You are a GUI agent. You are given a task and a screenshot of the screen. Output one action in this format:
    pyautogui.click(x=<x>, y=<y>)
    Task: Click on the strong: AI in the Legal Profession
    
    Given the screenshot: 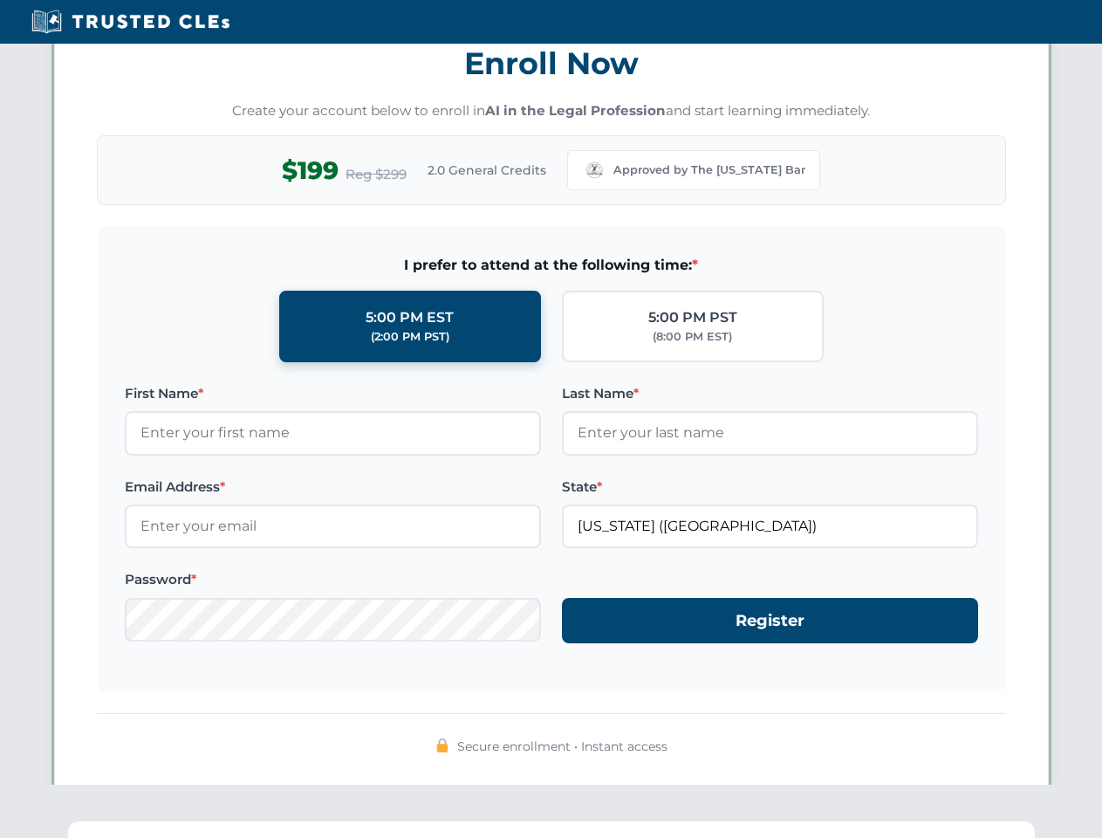 What is the action you would take?
    pyautogui.click(x=575, y=110)
    